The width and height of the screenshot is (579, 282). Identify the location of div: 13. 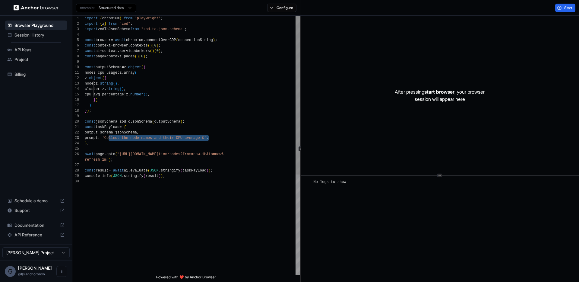
(76, 84).